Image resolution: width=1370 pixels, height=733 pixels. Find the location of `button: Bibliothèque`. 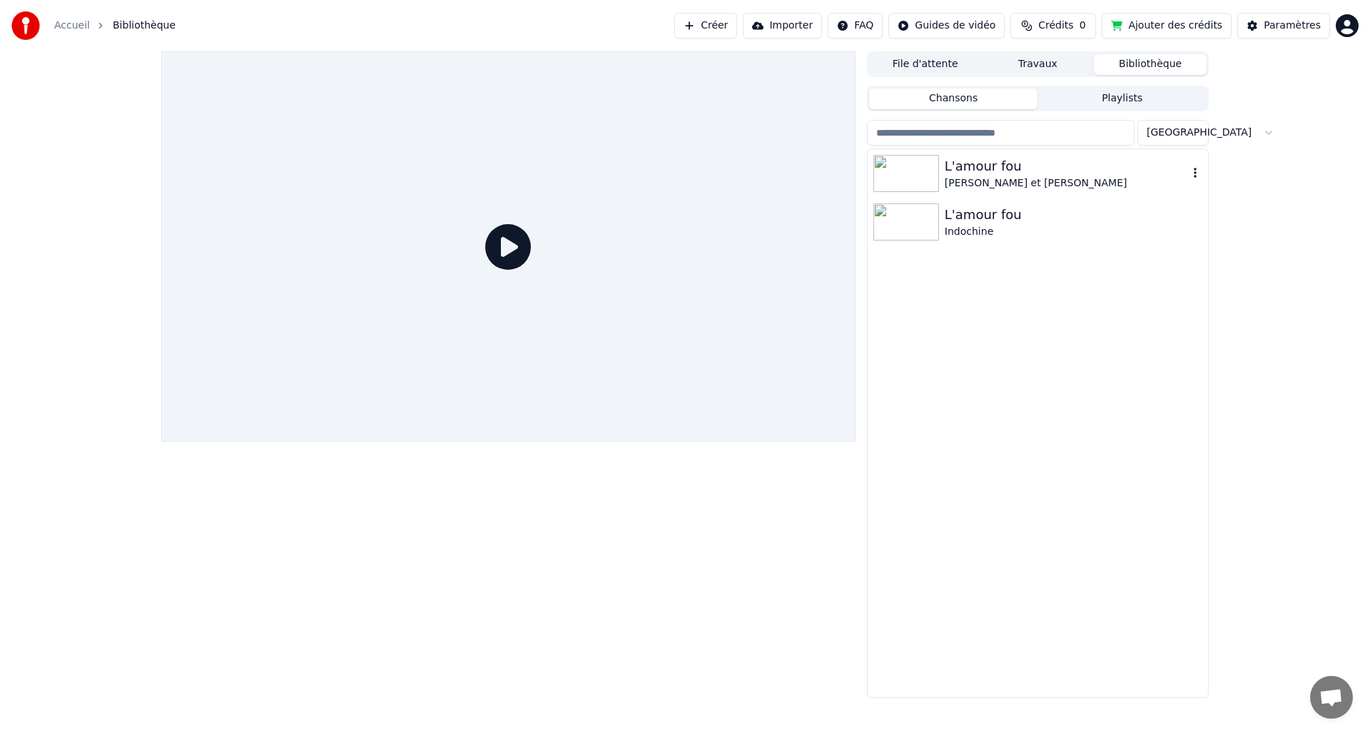

button: Bibliothèque is located at coordinates (1150, 64).